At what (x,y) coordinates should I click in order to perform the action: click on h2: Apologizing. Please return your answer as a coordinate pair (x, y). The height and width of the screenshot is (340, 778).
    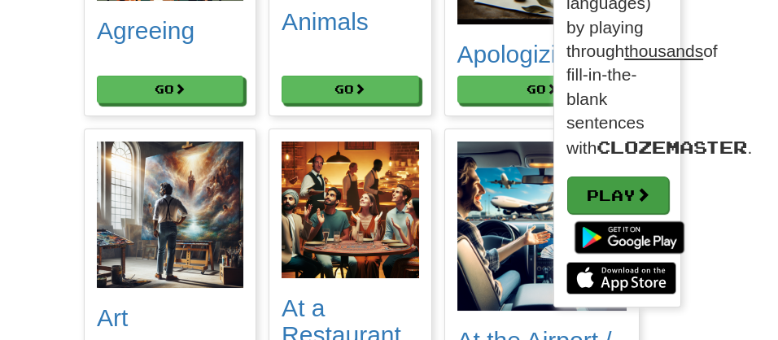
    Looking at the image, I should click on (542, 54).